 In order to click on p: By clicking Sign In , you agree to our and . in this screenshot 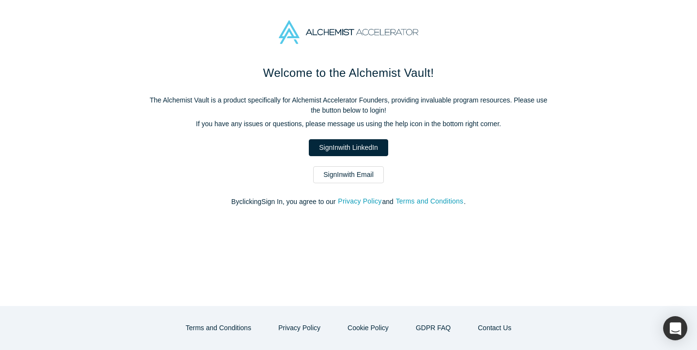, I will do `click(349, 202)`.